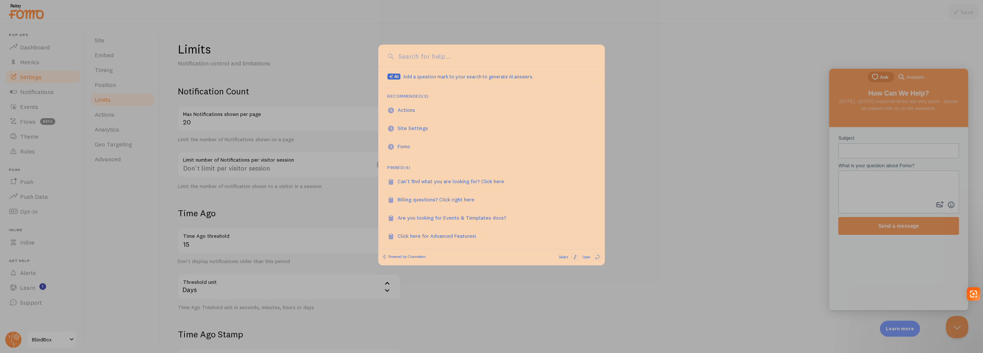  Describe the element at coordinates (122, 136) in the screenshot. I see `button: Emoji Picker` at that location.